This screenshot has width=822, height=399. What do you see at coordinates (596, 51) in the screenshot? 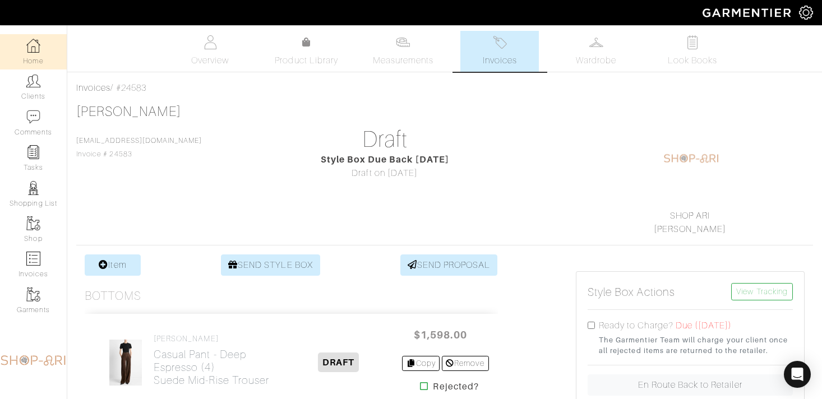
I see `a: Wardrobe` at bounding box center [596, 51].